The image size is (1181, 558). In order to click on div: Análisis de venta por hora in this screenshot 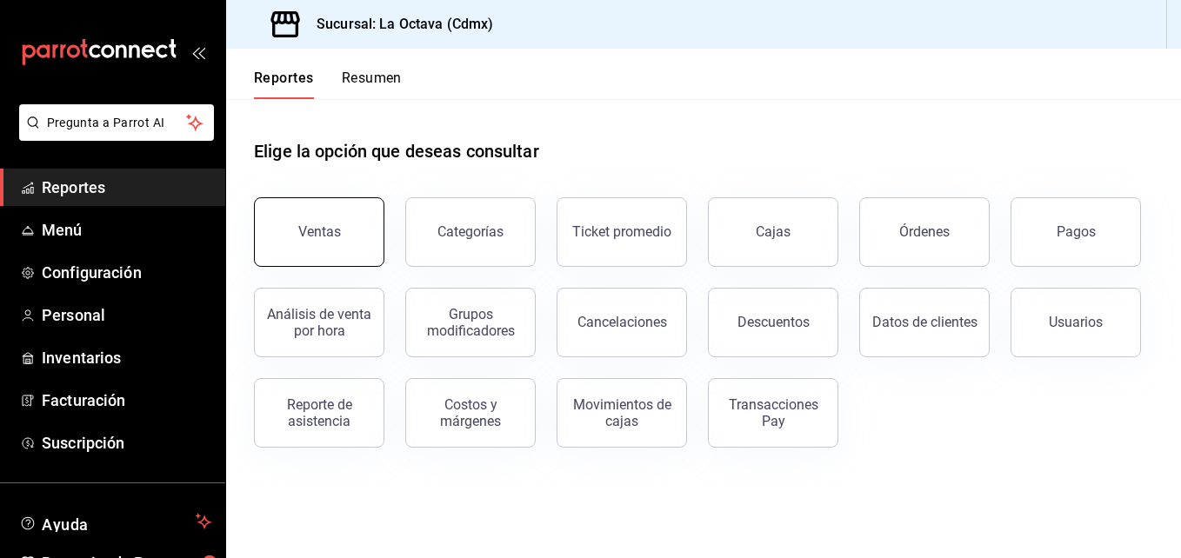, I will do `click(319, 323)`.